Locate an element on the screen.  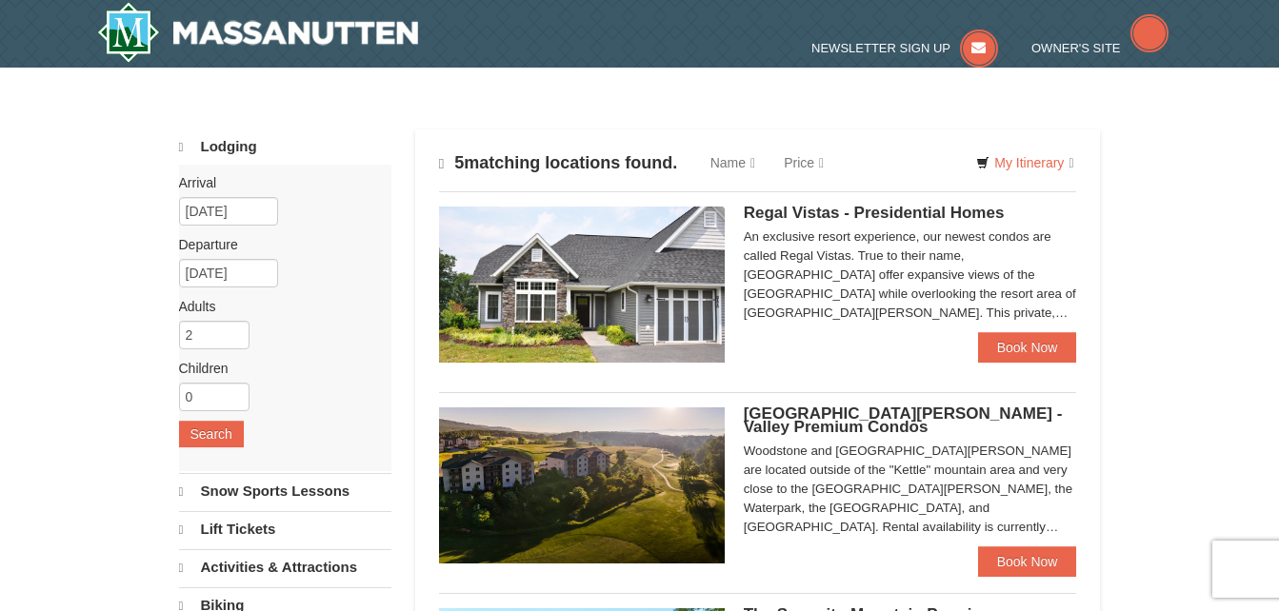
label: Adults is located at coordinates (278, 307).